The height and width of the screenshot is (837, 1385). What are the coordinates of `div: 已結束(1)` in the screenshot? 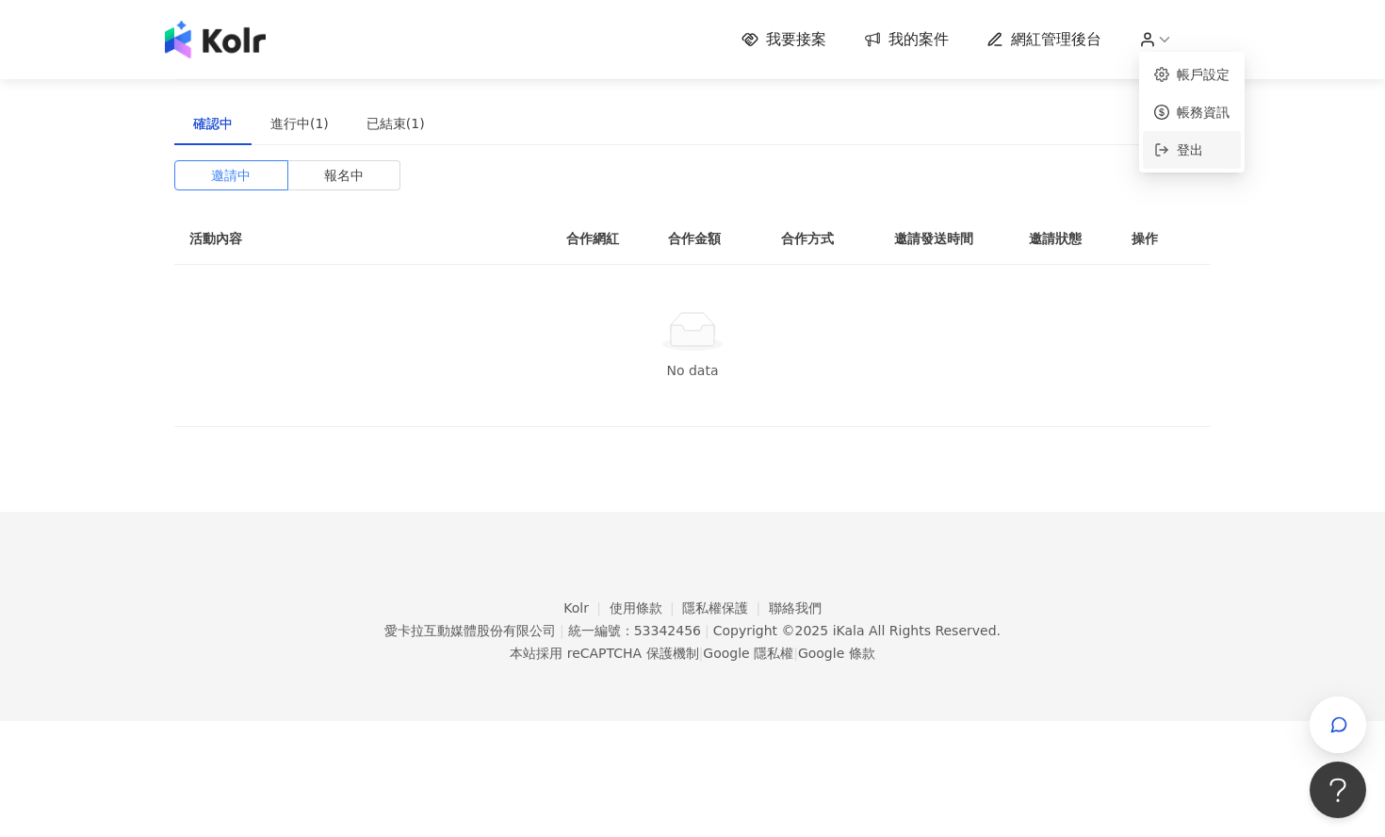 It's located at (396, 123).